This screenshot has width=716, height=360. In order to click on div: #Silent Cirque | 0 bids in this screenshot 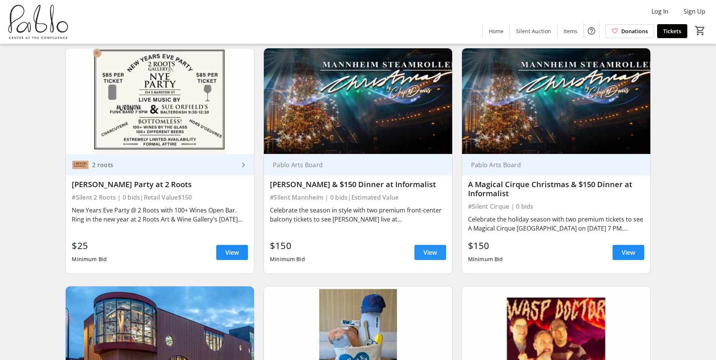, I will do `click(556, 207)`.